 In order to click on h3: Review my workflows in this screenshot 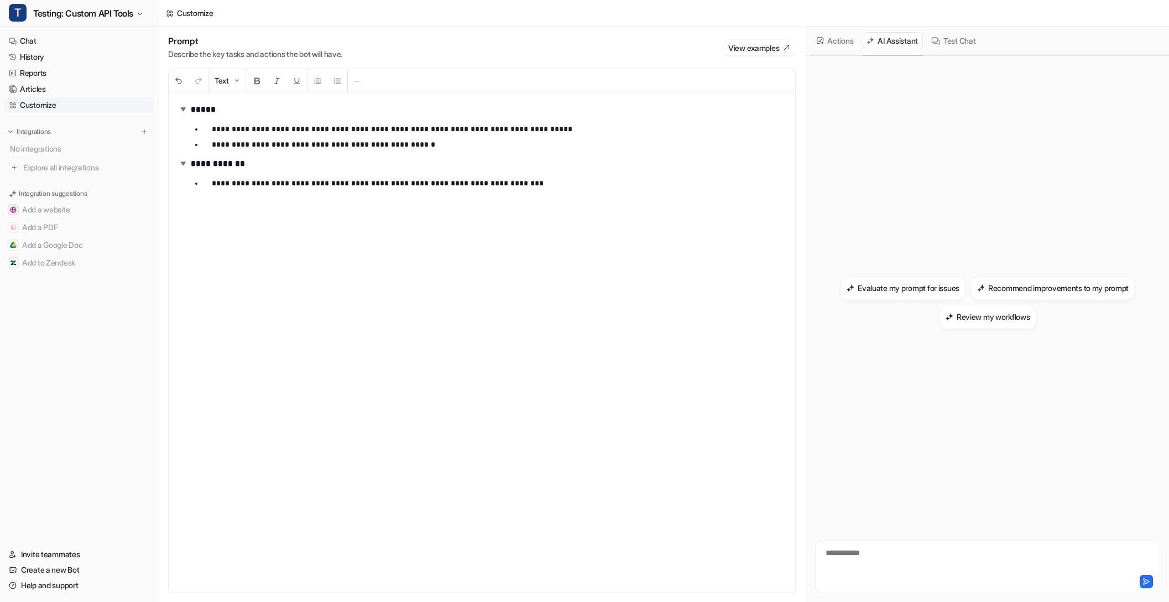, I will do `click(993, 316)`.